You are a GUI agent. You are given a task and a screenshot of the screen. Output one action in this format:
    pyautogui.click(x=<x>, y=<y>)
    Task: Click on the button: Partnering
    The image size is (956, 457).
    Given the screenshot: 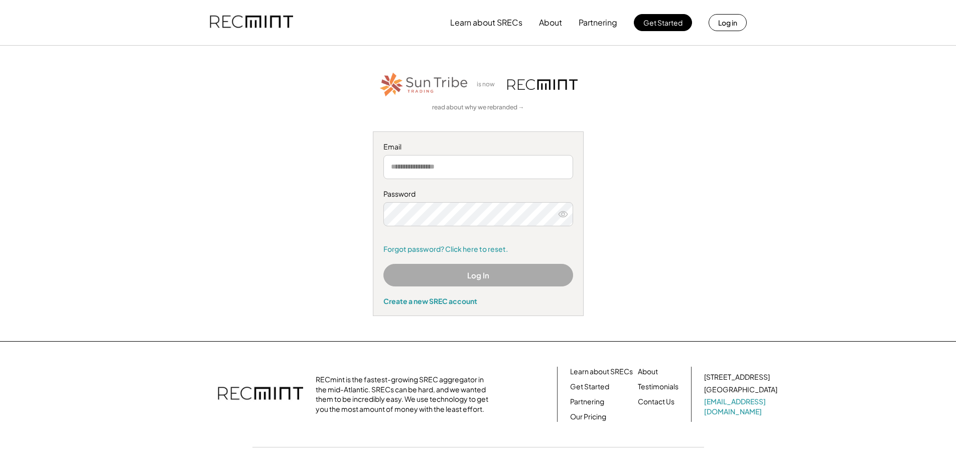 What is the action you would take?
    pyautogui.click(x=598, y=23)
    